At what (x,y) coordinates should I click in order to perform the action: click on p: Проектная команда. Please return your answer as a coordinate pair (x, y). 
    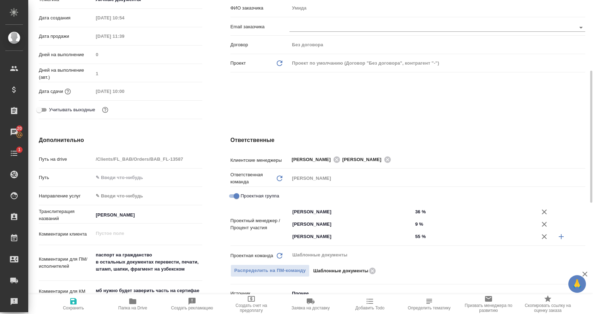
    Looking at the image, I should click on (252, 256).